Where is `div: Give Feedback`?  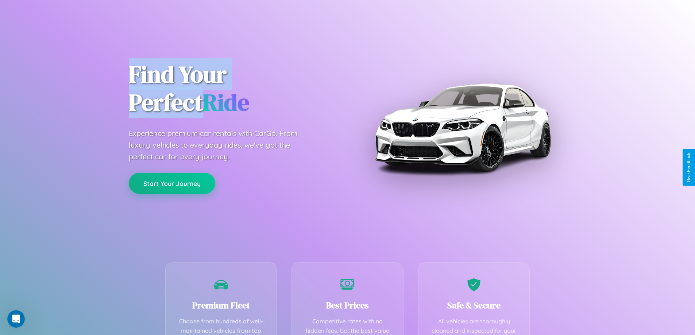
div: Give Feedback is located at coordinates (689, 167).